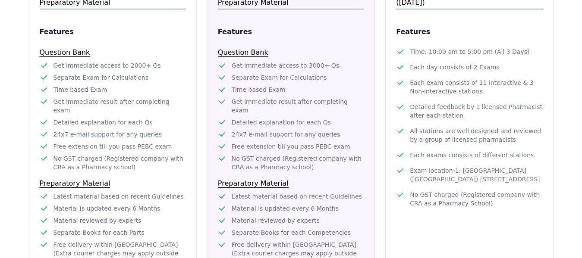 The image size is (582, 258). Describe the element at coordinates (107, 66) in the screenshot. I see `span: Get immediate access to 2000+ Qs` at that location.